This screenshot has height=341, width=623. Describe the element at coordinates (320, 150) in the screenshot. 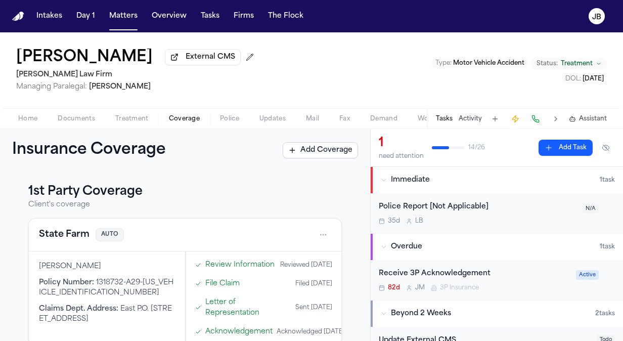

I see `button: Add Coverage` at that location.